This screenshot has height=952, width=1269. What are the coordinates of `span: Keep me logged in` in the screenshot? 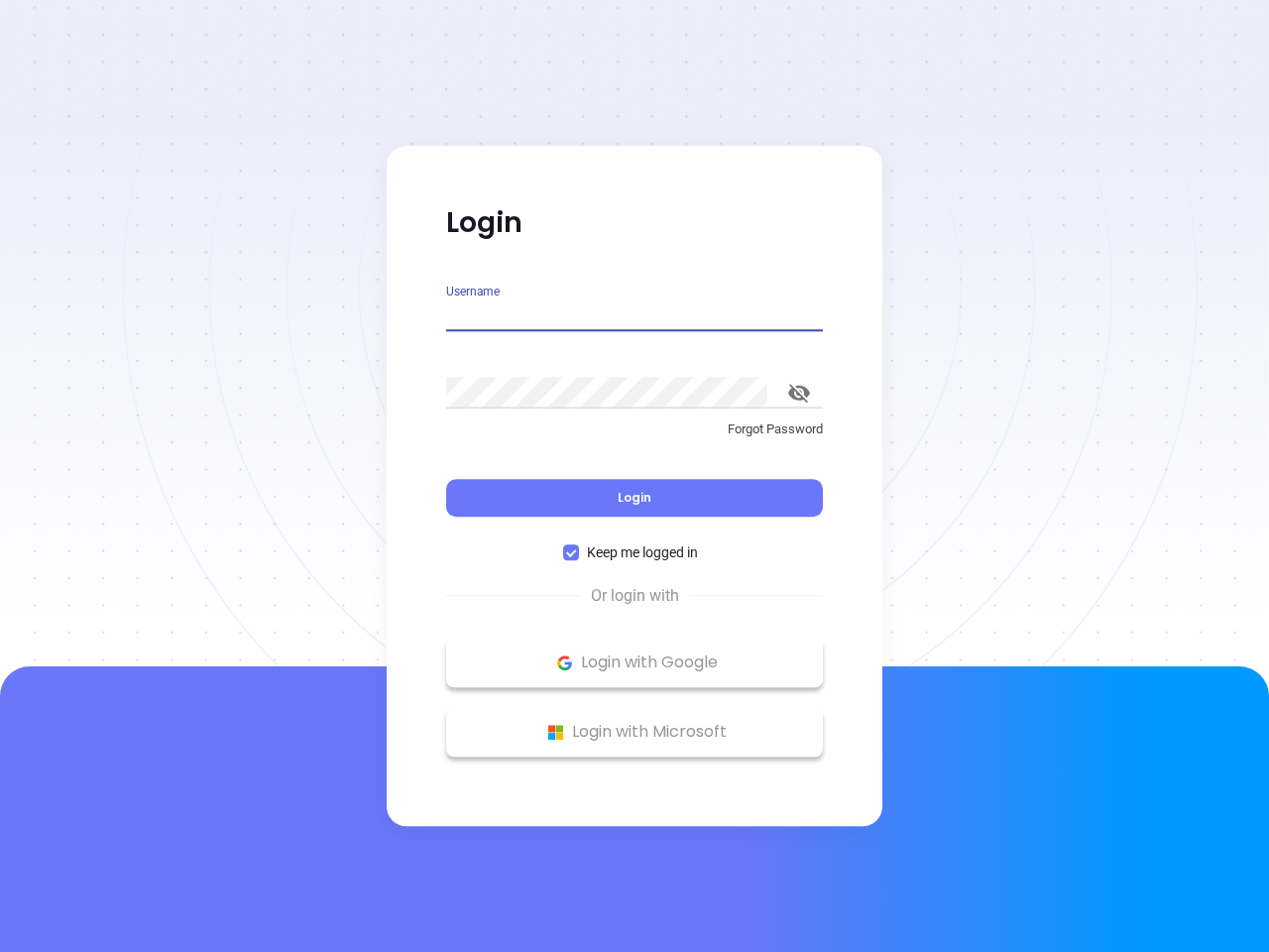 It's located at (643, 552).